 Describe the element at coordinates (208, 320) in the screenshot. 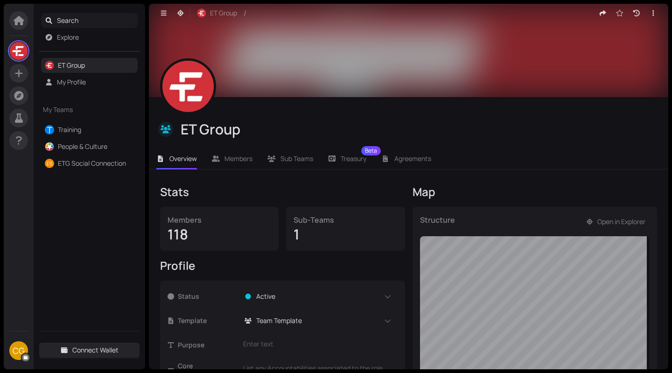

I see `span: Template` at that location.